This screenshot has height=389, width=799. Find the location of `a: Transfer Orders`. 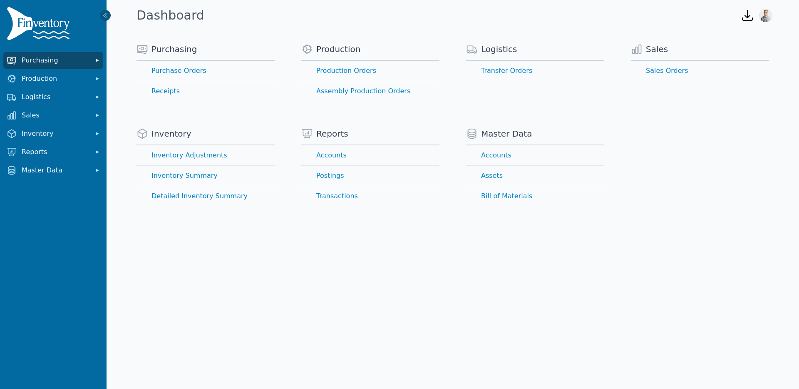

a: Transfer Orders is located at coordinates (535, 71).